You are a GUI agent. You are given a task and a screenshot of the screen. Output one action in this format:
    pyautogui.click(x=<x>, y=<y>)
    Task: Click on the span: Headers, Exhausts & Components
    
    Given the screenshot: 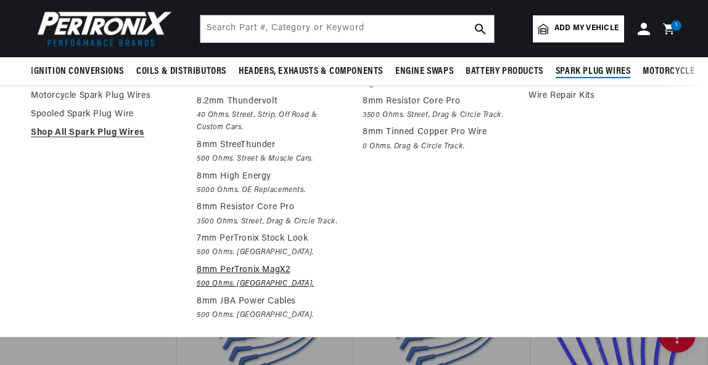 What is the action you would take?
    pyautogui.click(x=311, y=71)
    